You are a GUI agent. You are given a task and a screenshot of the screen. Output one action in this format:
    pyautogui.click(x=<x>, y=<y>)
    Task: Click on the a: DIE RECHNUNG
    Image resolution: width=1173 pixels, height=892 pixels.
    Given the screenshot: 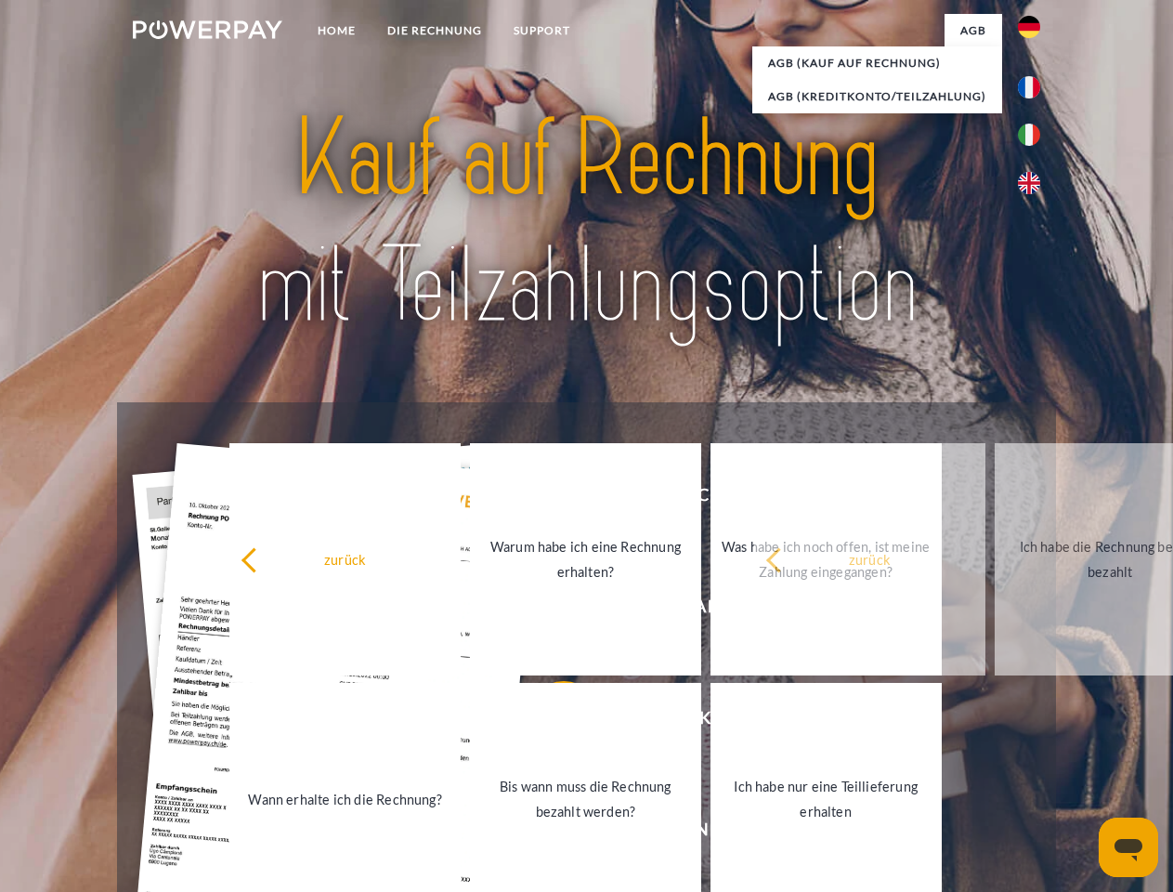 What is the action you would take?
    pyautogui.click(x=435, y=31)
    